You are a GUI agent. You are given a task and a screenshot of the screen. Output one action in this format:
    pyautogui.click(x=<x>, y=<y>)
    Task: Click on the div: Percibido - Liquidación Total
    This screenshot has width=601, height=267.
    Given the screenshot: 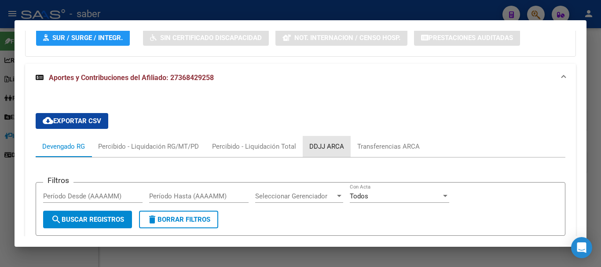 What is the action you would take?
    pyautogui.click(x=254, y=147)
    